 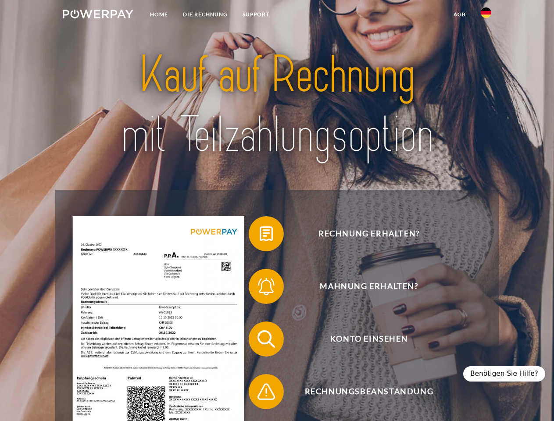 I want to click on a: Rechnung erhalten?, so click(x=363, y=234).